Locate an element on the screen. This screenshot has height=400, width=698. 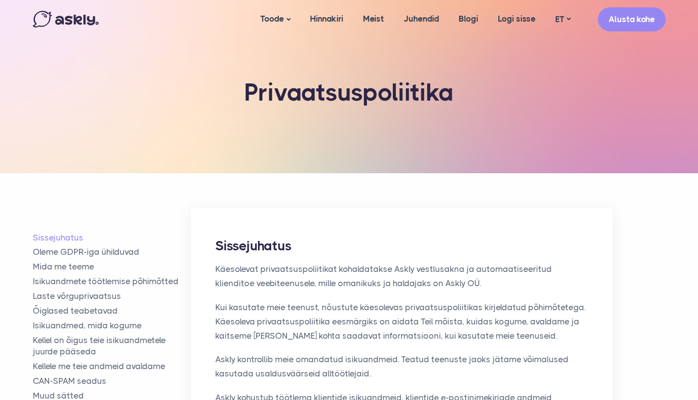
a: Isikuandmete töötlemise põhimõtted is located at coordinates (112, 281).